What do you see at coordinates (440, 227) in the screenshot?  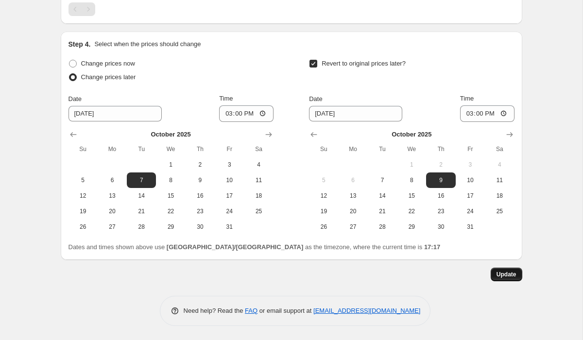 I see `button: Thursday October 30 2025` at bounding box center [440, 227].